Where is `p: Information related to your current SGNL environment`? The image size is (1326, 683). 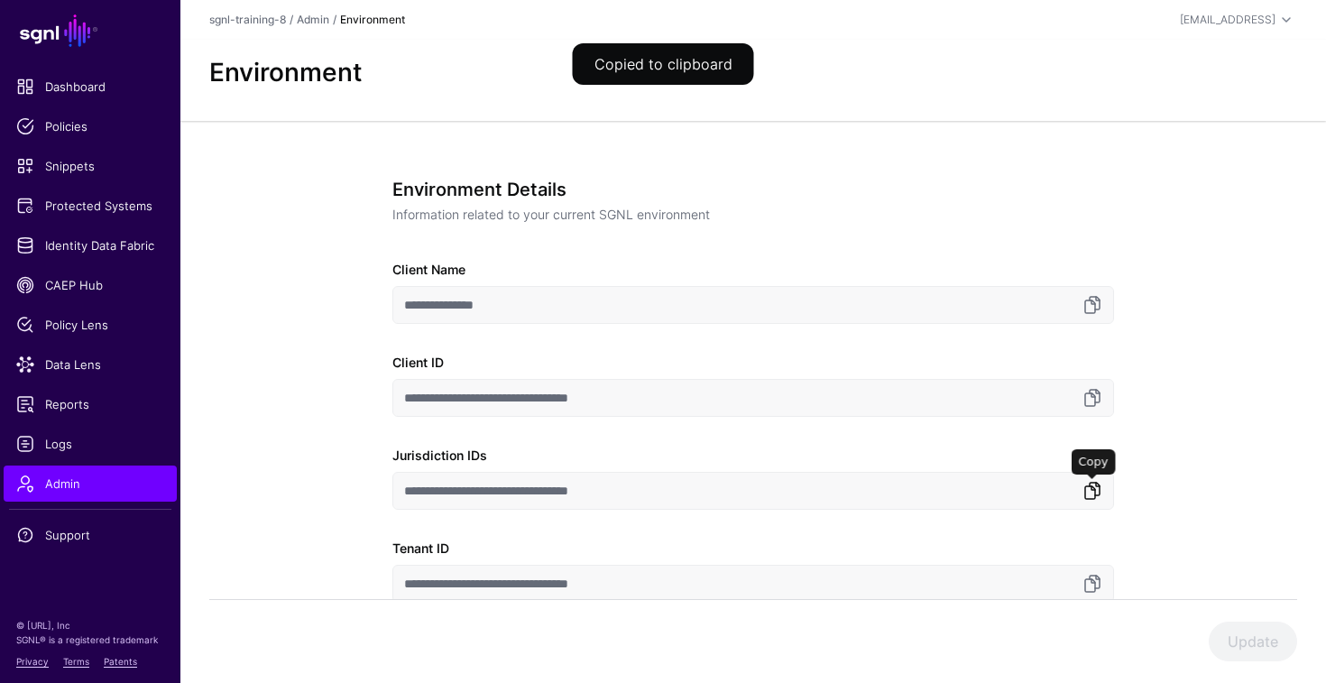 p: Information related to your current SGNL environment is located at coordinates (746, 214).